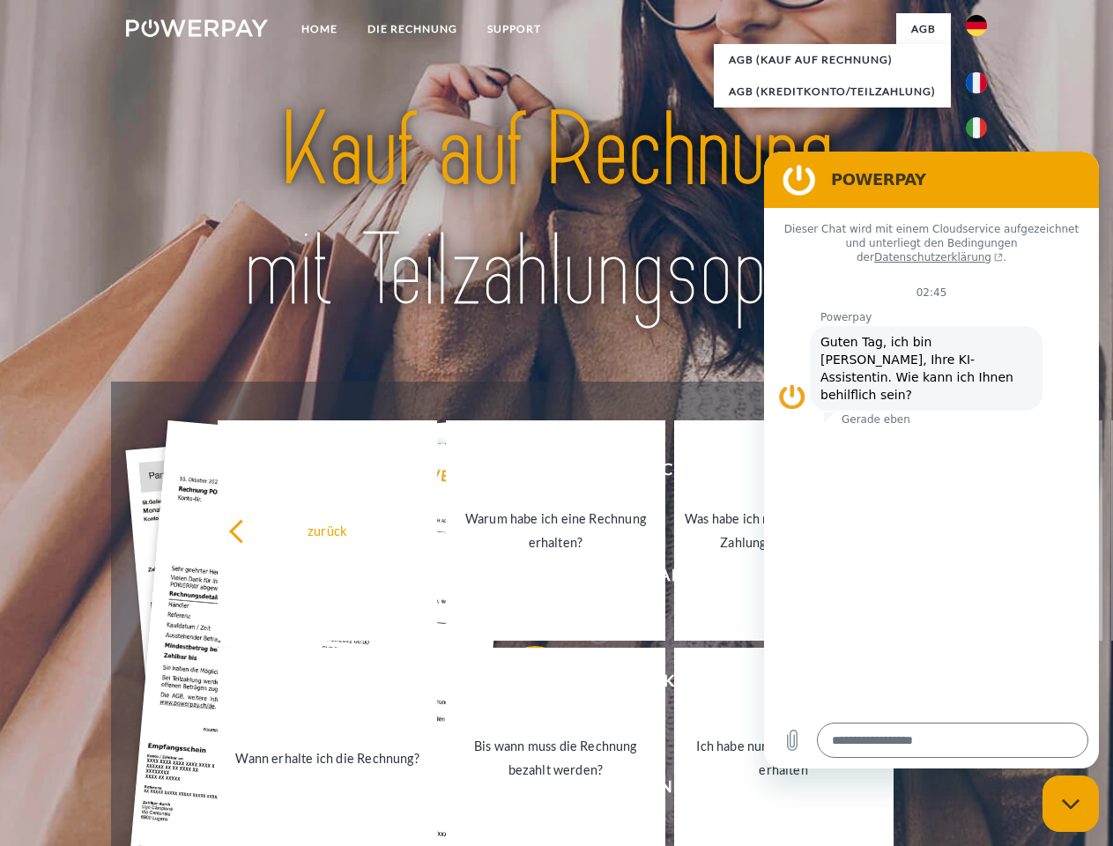  I want to click on p: Powerpay, so click(196, 166).